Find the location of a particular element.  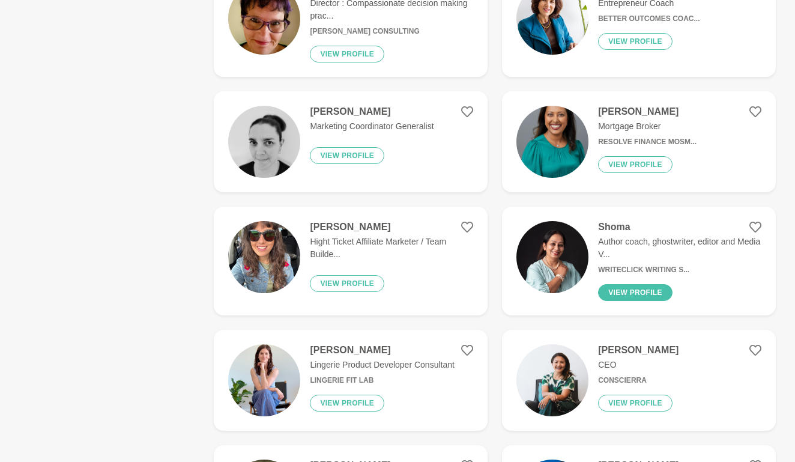

h4: Shoma is located at coordinates (680, 227).